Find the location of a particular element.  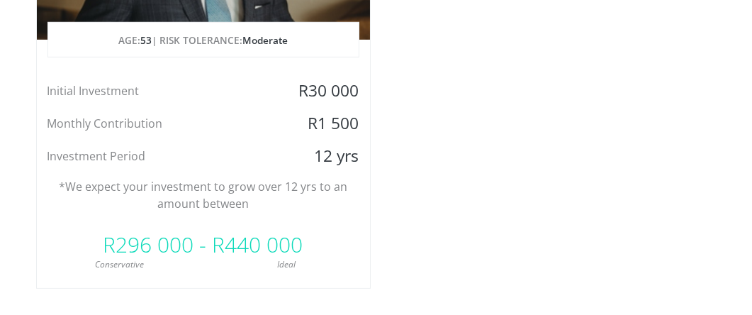

p: AGE: | RISK TOLERANCE: is located at coordinates (203, 40).